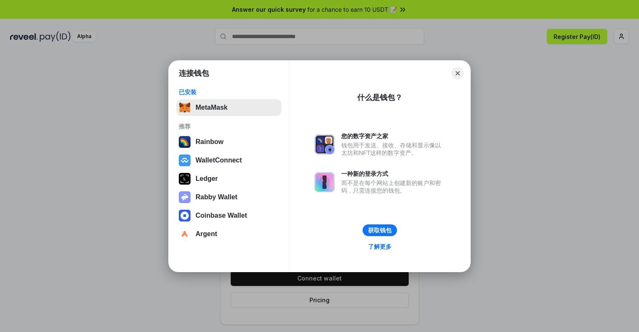 The image size is (639, 332). What do you see at coordinates (229, 234) in the screenshot?
I see `button: Argent` at bounding box center [229, 234].